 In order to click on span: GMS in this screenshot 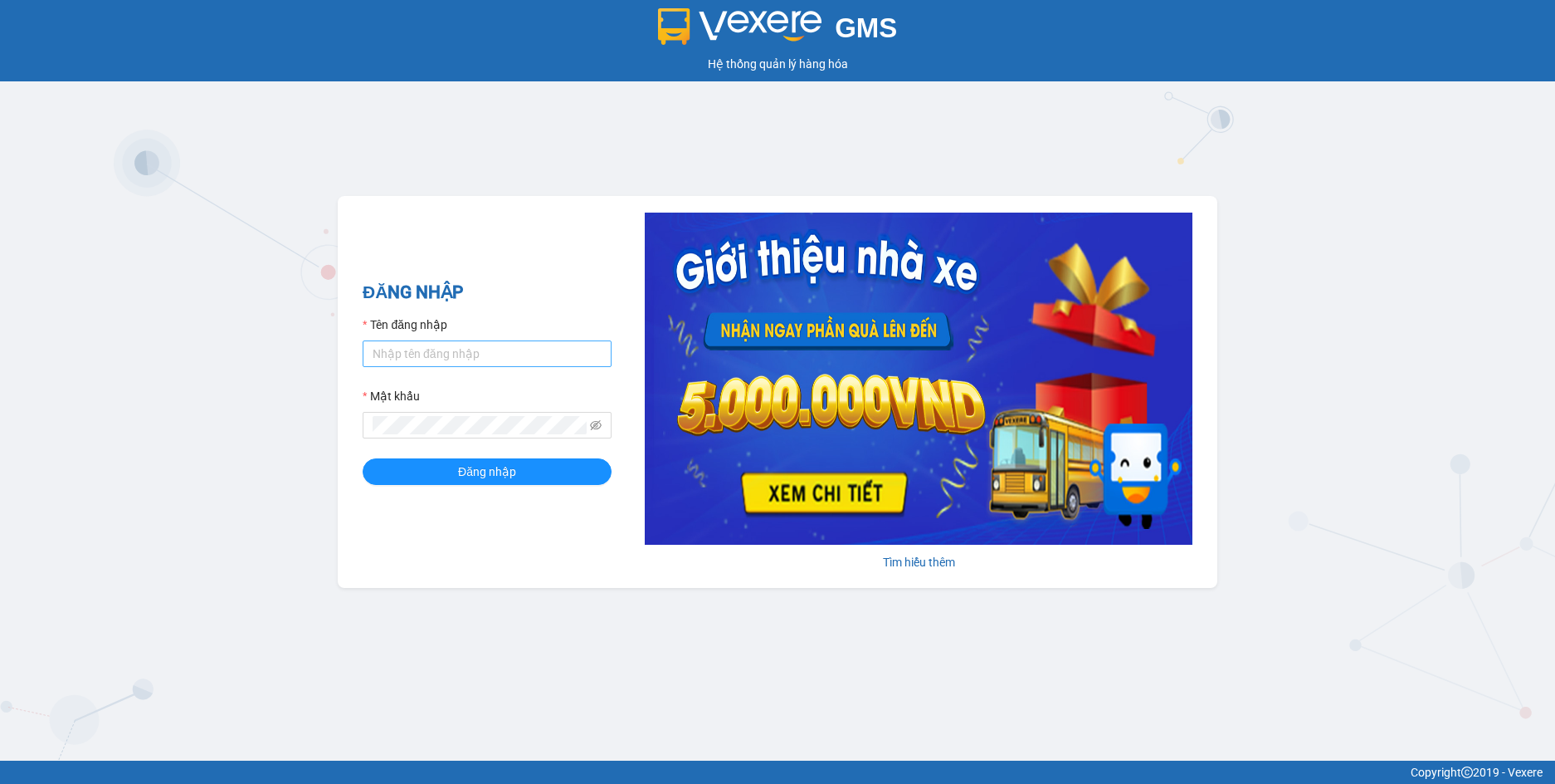, I will do `click(866, 27)`.